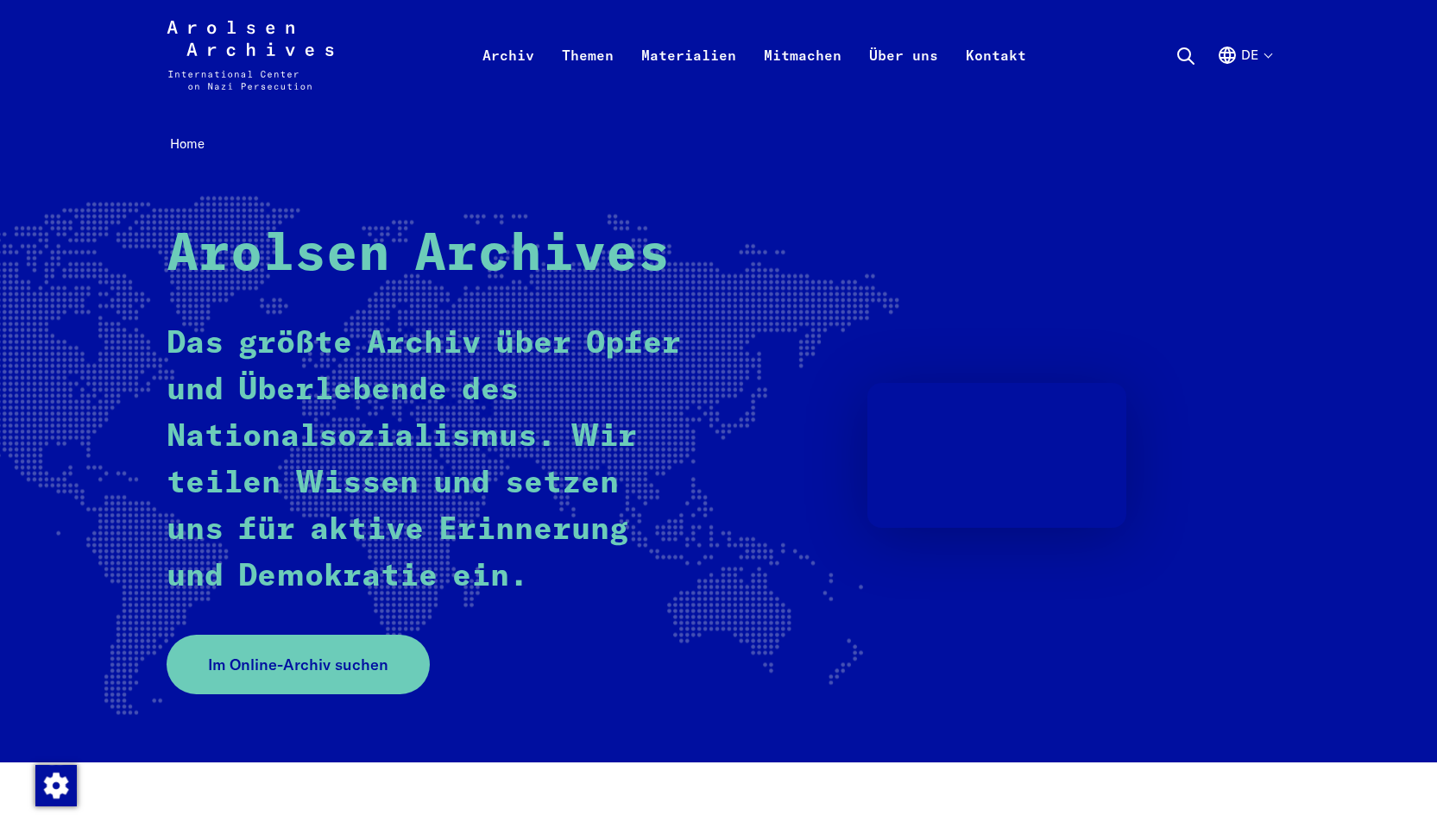 The height and width of the screenshot is (840, 1437). Describe the element at coordinates (587, 76) in the screenshot. I see `a: Themen` at that location.